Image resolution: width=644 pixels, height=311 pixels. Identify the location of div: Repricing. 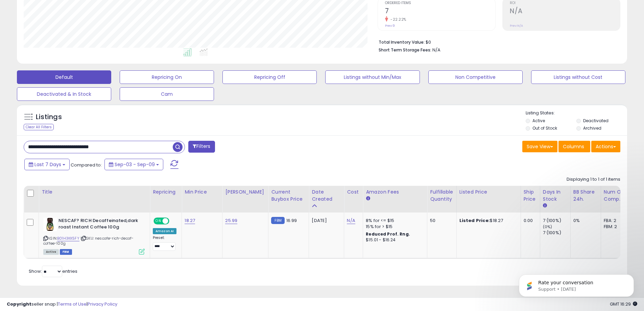
(166, 192).